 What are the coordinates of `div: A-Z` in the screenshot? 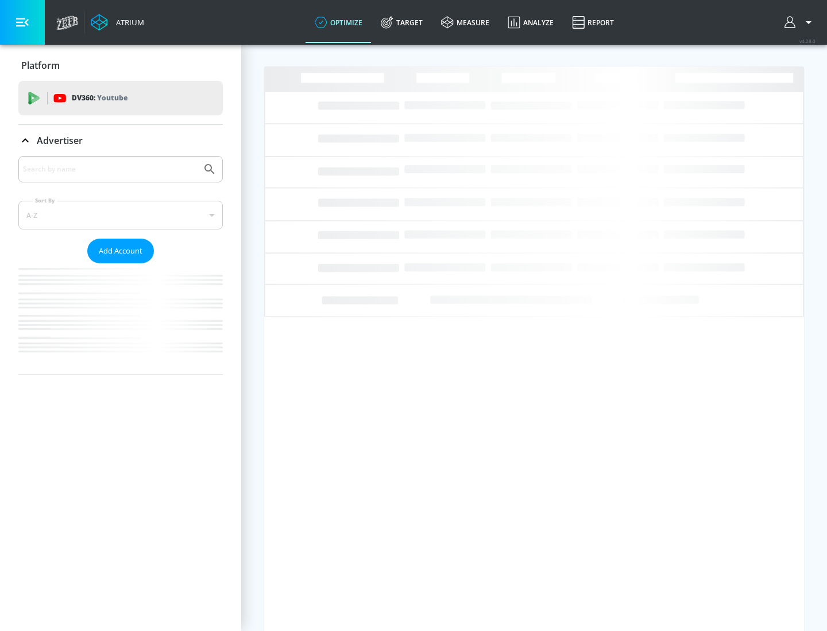 It's located at (121, 215).